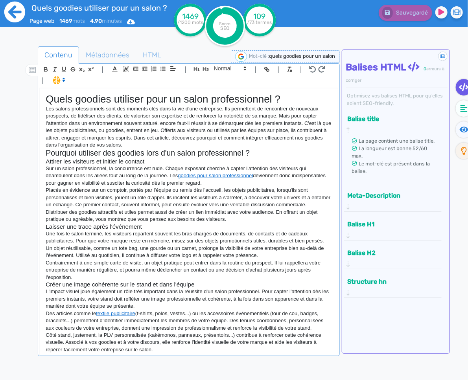  I want to click on tspan: /1200 mots, so click(190, 22).